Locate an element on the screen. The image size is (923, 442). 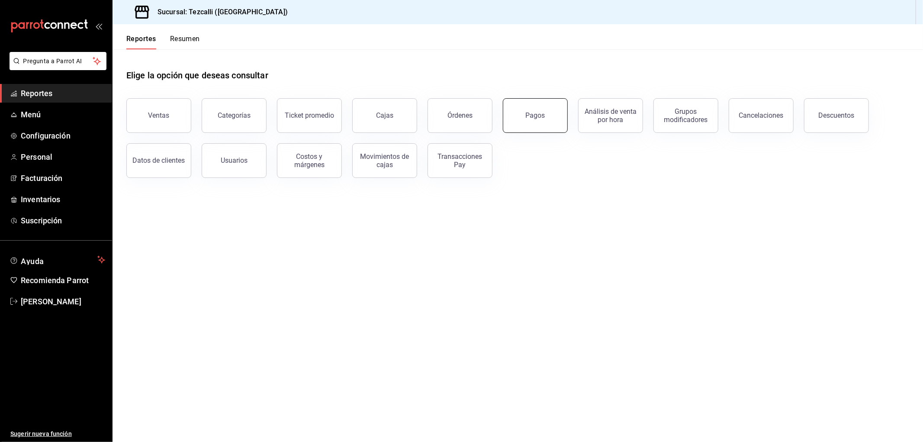
div: Usuarios is located at coordinates (234, 160).